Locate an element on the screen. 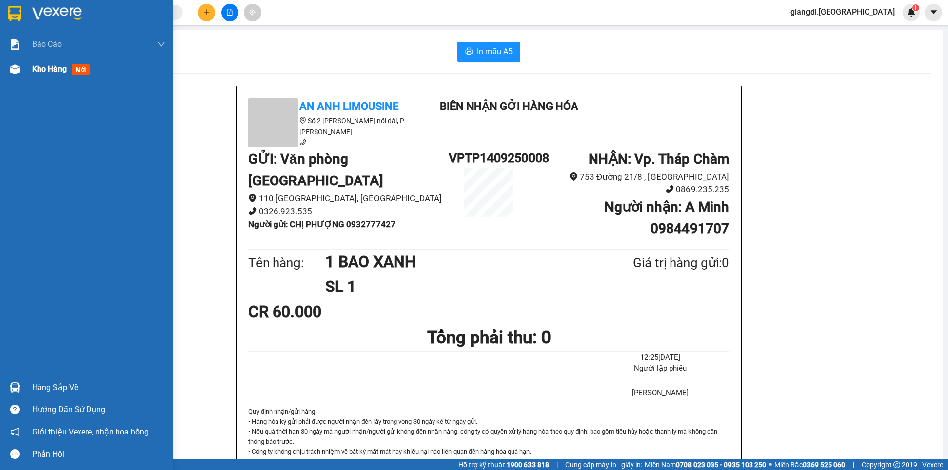 This screenshot has width=948, height=470. span: printer is located at coordinates (469, 52).